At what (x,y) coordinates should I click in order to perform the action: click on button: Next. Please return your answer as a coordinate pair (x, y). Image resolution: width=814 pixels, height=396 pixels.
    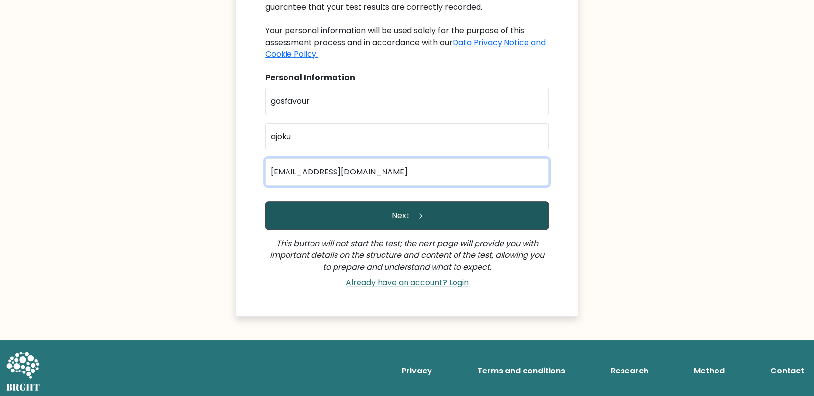
    Looking at the image, I should click on (407, 215).